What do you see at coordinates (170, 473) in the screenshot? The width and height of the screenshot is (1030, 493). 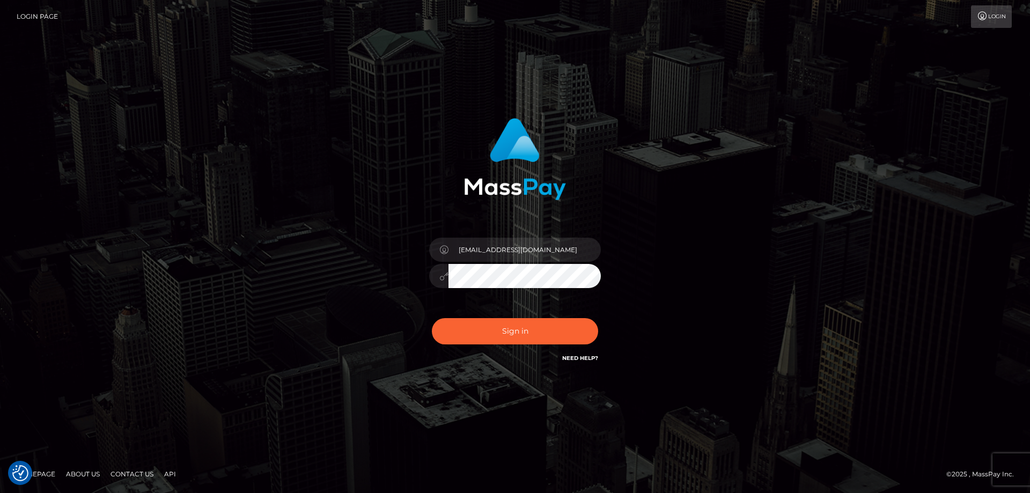 I see `a: API` at bounding box center [170, 473].